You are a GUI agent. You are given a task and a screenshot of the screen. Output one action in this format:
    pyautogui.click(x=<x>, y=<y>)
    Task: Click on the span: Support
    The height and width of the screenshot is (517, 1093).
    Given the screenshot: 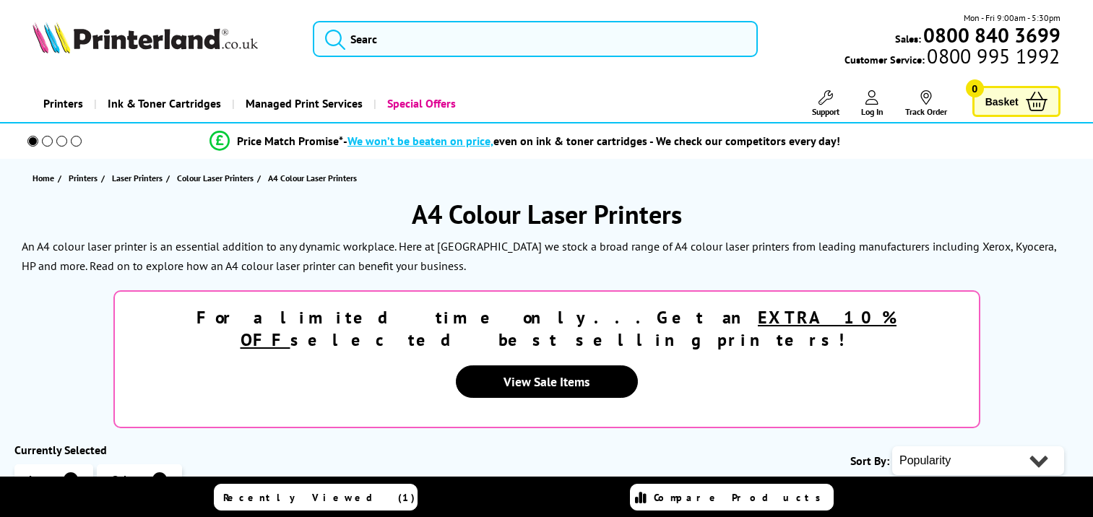 What is the action you would take?
    pyautogui.click(x=826, y=111)
    